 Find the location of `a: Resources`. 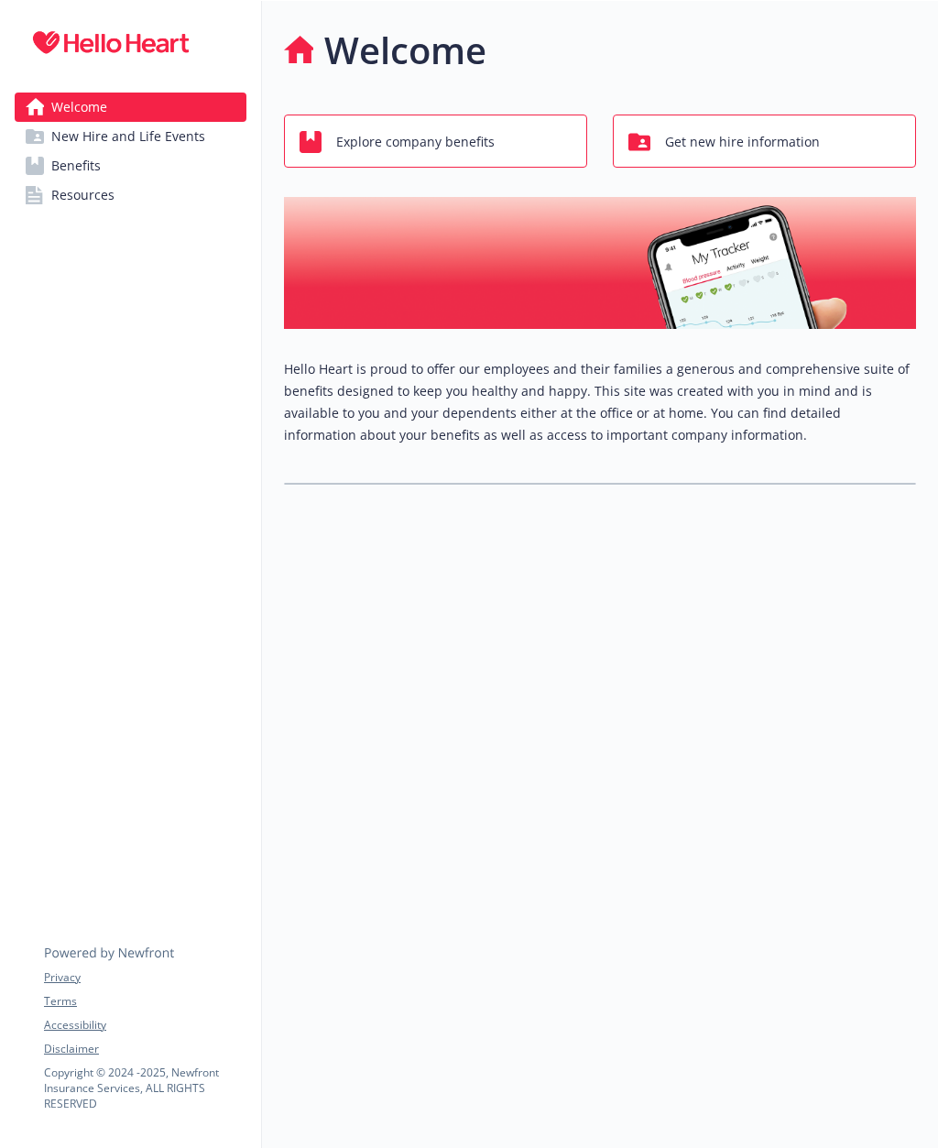

a: Resources is located at coordinates (130, 195).